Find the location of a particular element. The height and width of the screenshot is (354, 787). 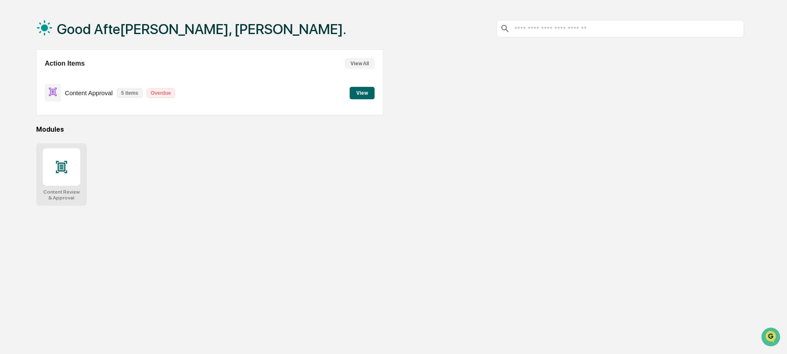

div: Content Review & Approval is located at coordinates (62, 195).